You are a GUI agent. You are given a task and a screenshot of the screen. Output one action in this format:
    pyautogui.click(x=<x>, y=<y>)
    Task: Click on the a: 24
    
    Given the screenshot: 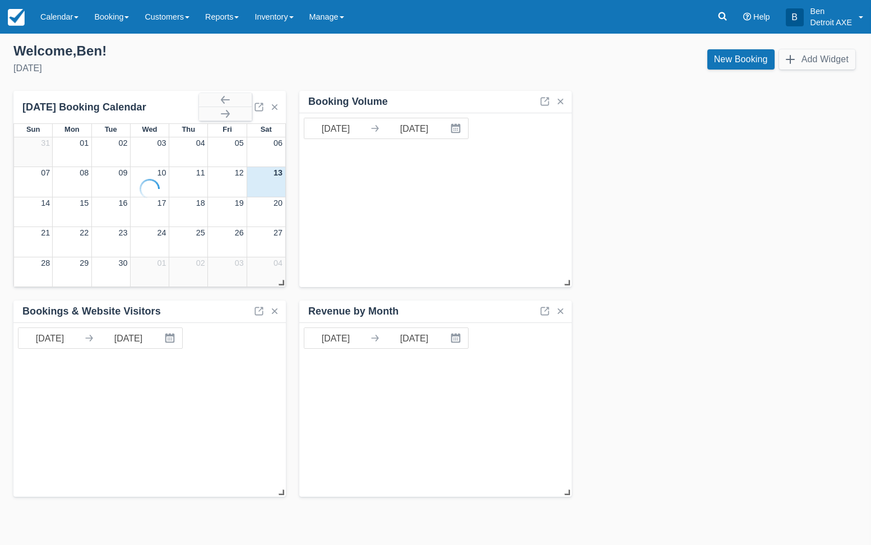 What is the action you would take?
    pyautogui.click(x=162, y=233)
    